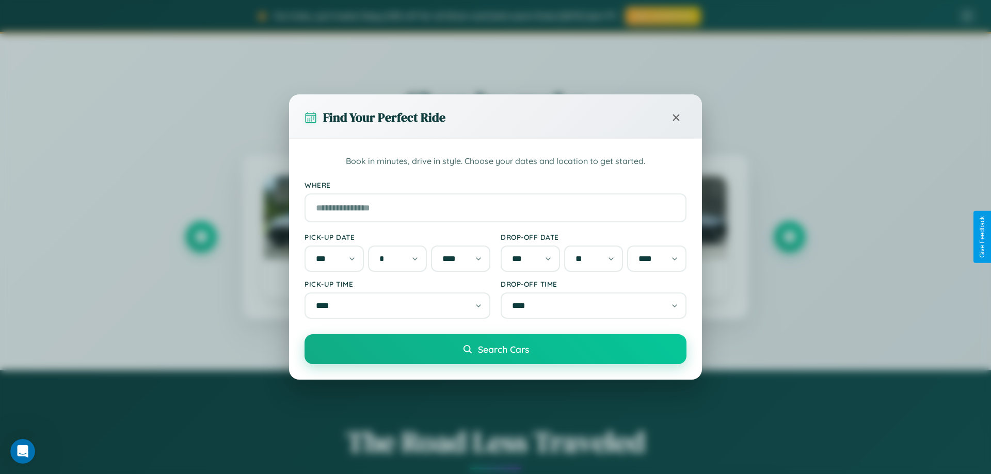  What do you see at coordinates (593, 237) in the screenshot?
I see `label: Drop-off Date` at bounding box center [593, 237].